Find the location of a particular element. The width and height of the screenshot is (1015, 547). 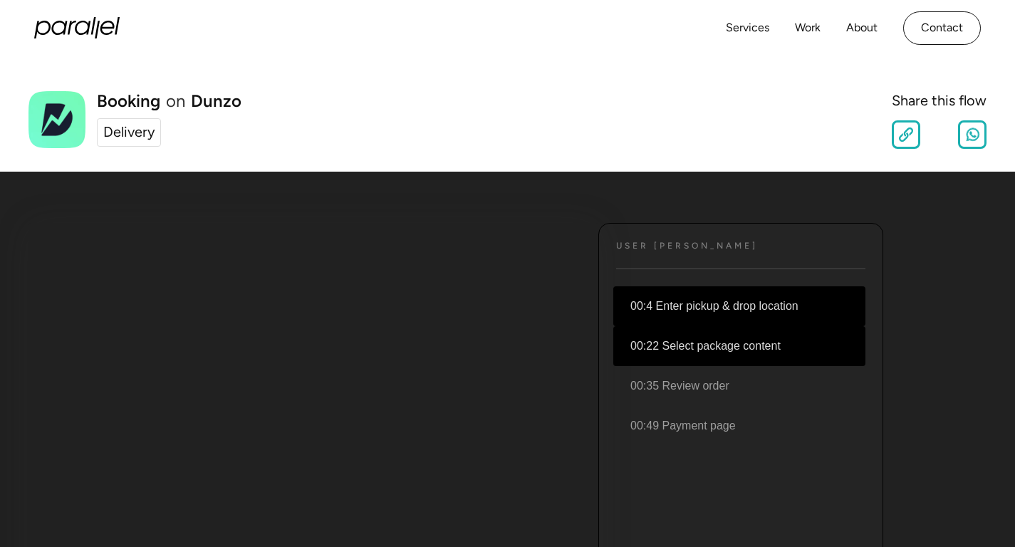

div: Delivery is located at coordinates (129, 133).